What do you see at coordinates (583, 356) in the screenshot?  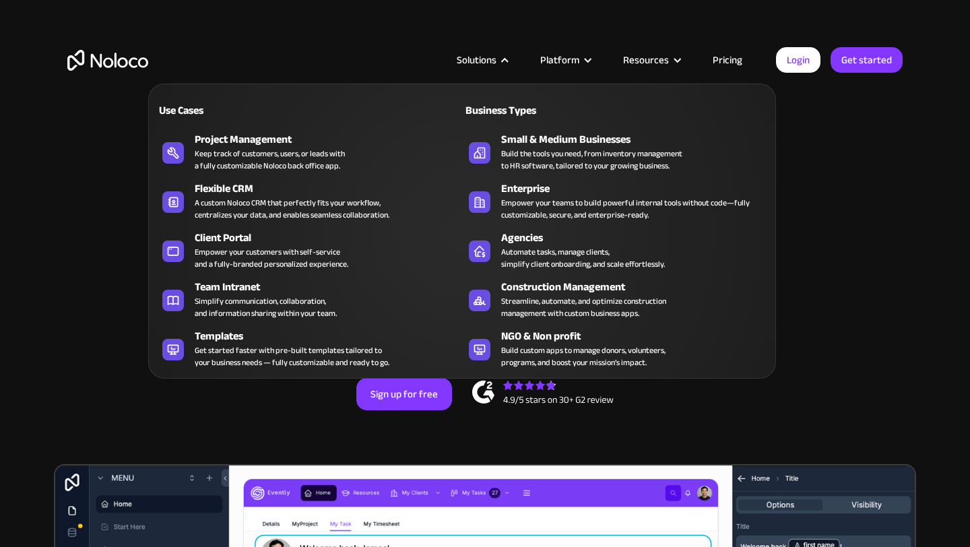 I see `div: Build custom apps to manage donors, volunteers, programs, and boost your mission’s impact.` at bounding box center [583, 356].